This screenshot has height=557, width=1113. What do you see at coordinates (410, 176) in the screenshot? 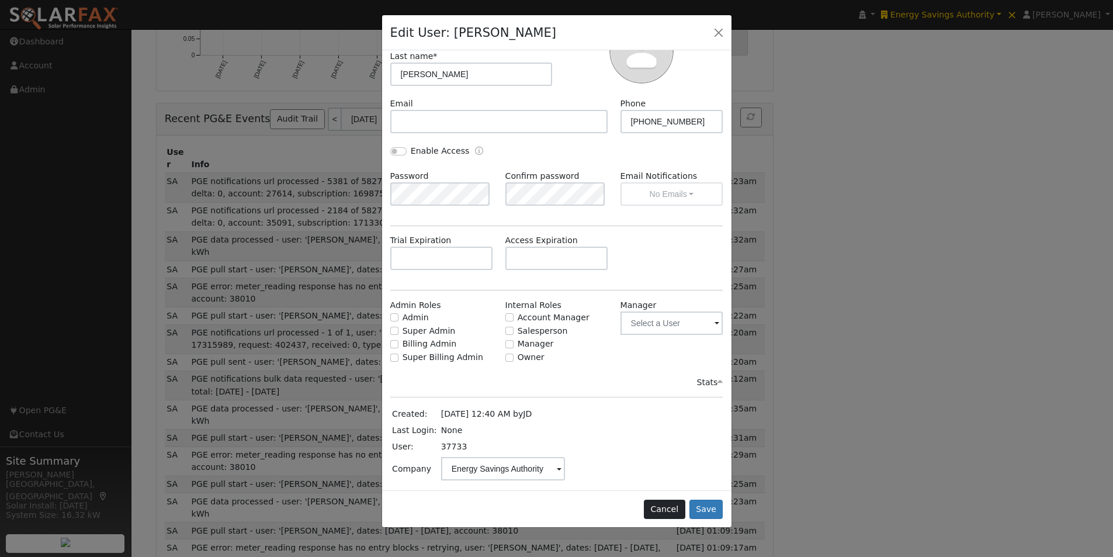
I see `label: Password` at bounding box center [410, 176].